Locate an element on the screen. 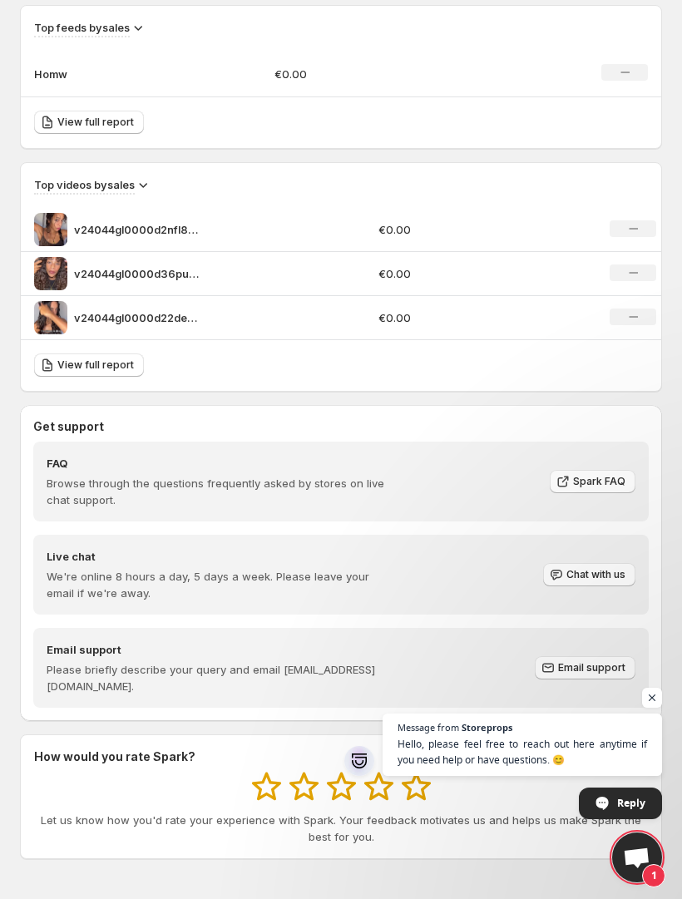  button: Chat with us is located at coordinates (589, 575).